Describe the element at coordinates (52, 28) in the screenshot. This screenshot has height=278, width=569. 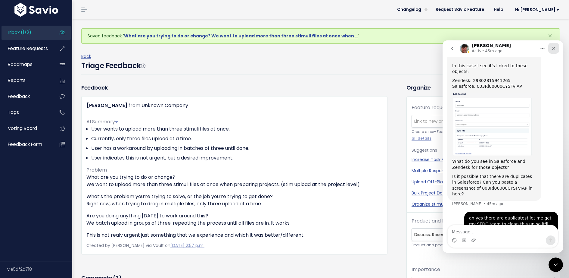
I see `div: In this case I see it's linked to these objects:` at that location.